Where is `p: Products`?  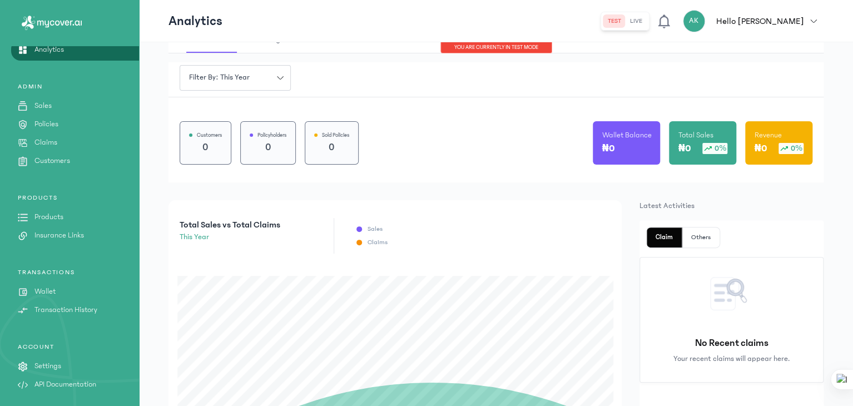
p: Products is located at coordinates (49, 217).